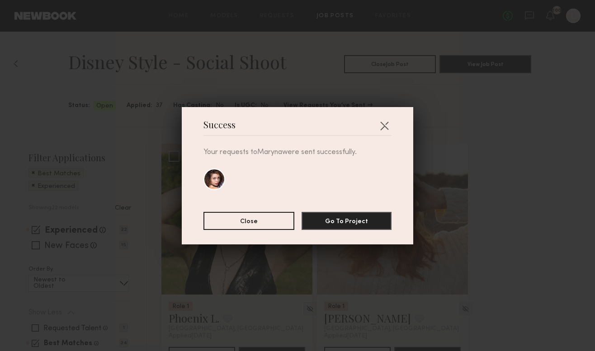 This screenshot has width=595, height=351. Describe the element at coordinates (346, 221) in the screenshot. I see `a: Go To Project` at that location.